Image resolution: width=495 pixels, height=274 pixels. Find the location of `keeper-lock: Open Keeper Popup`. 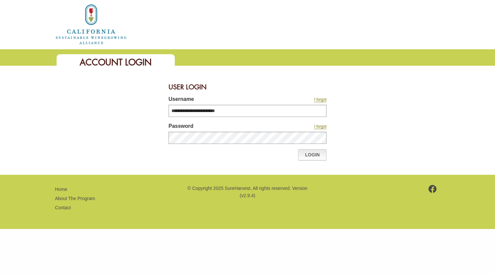

keeper-lock: Open Keeper Popup is located at coordinates (320, 111).